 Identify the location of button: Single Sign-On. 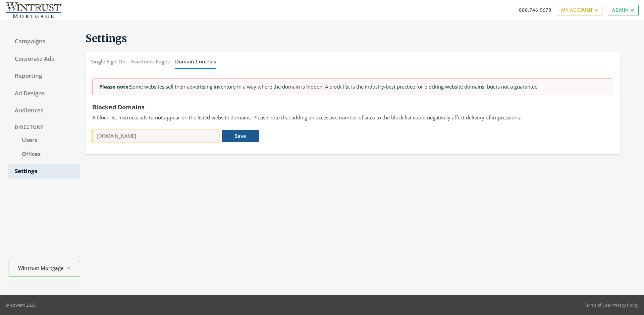
(108, 61).